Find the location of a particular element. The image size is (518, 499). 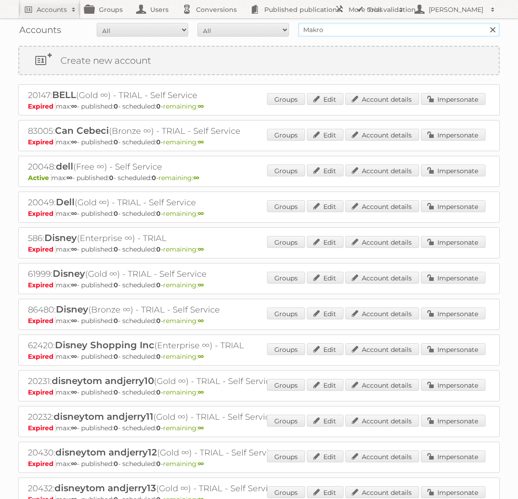

span: Can Cebeci is located at coordinates (82, 130).